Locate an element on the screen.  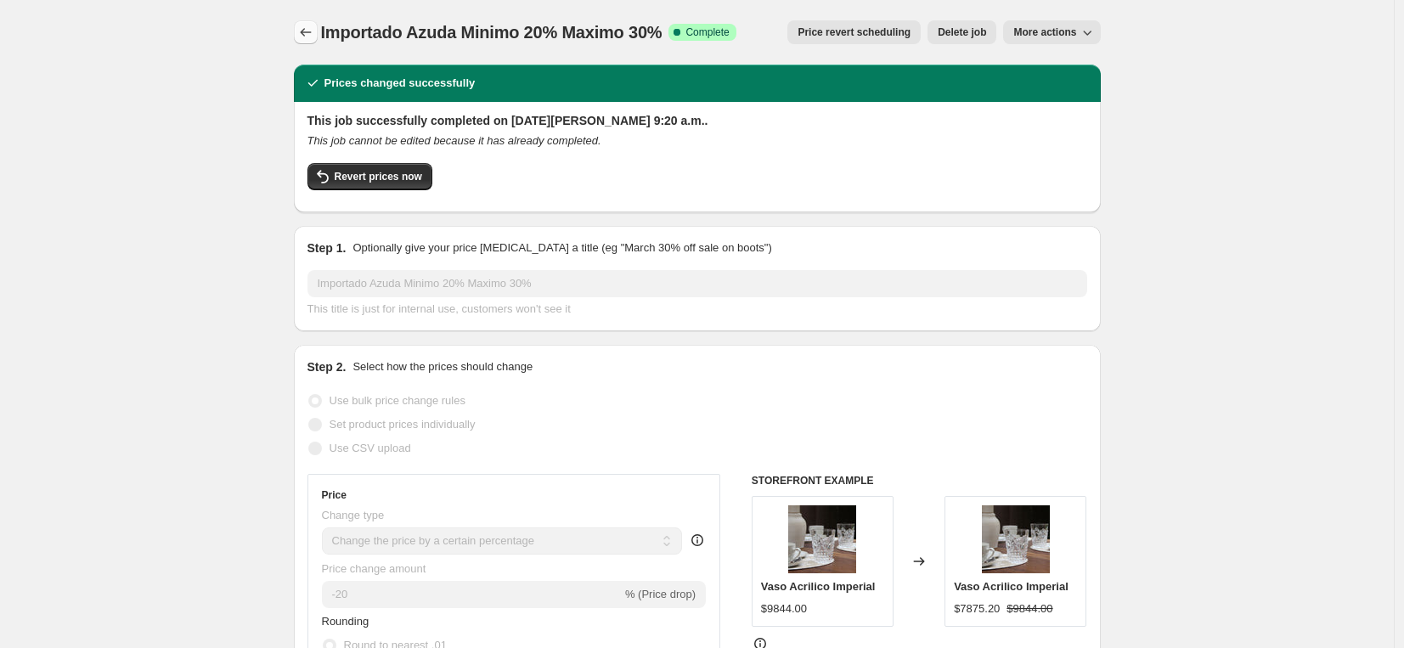
span: This title is just for internal use, customers won't see it is located at coordinates (439, 308).